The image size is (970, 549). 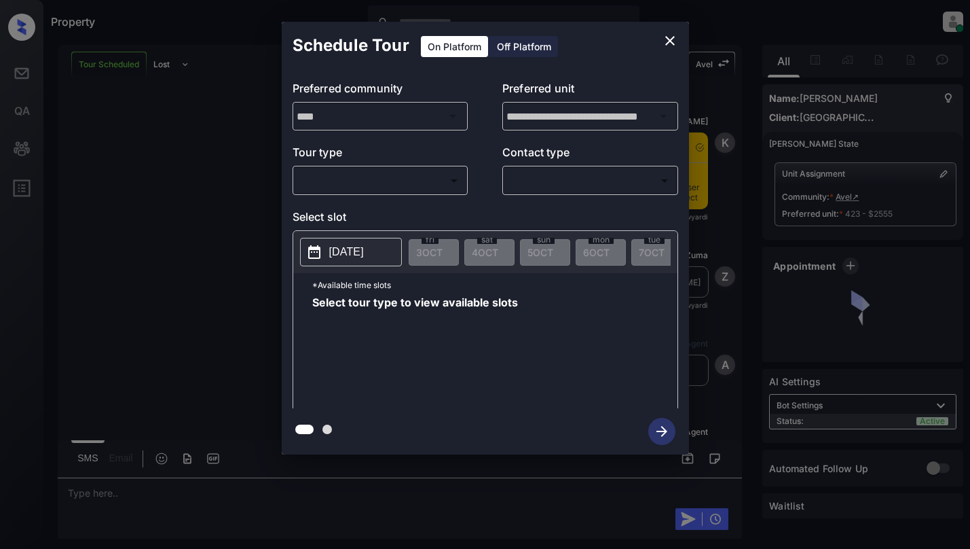 What do you see at coordinates (485, 219) in the screenshot?
I see `p: Select slot` at bounding box center [485, 219].